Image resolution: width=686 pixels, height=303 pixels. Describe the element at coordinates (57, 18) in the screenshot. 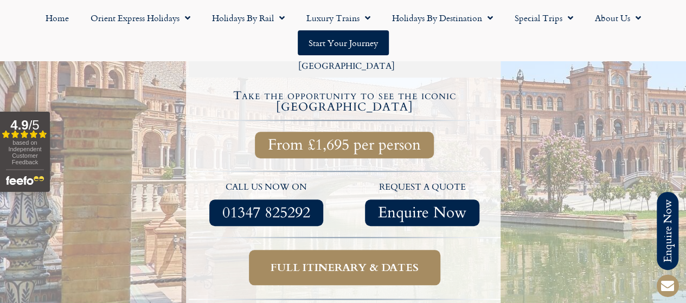

I see `a: Home` at that location.